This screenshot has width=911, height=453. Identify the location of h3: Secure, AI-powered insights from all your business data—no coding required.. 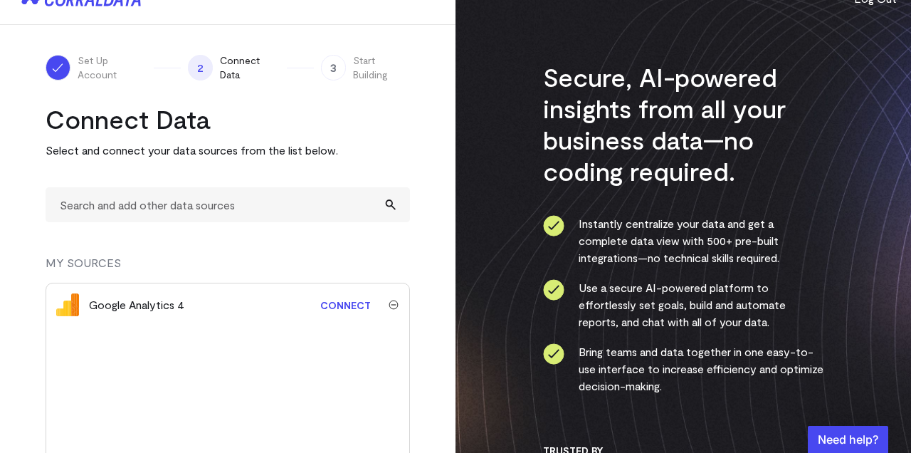
(683, 124).